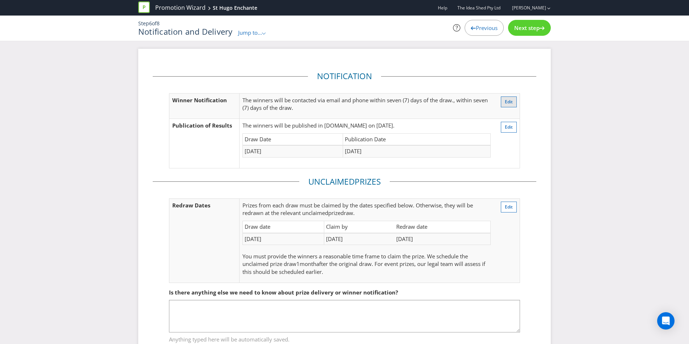 The width and height of the screenshot is (689, 344). I want to click on span: 8, so click(158, 23).